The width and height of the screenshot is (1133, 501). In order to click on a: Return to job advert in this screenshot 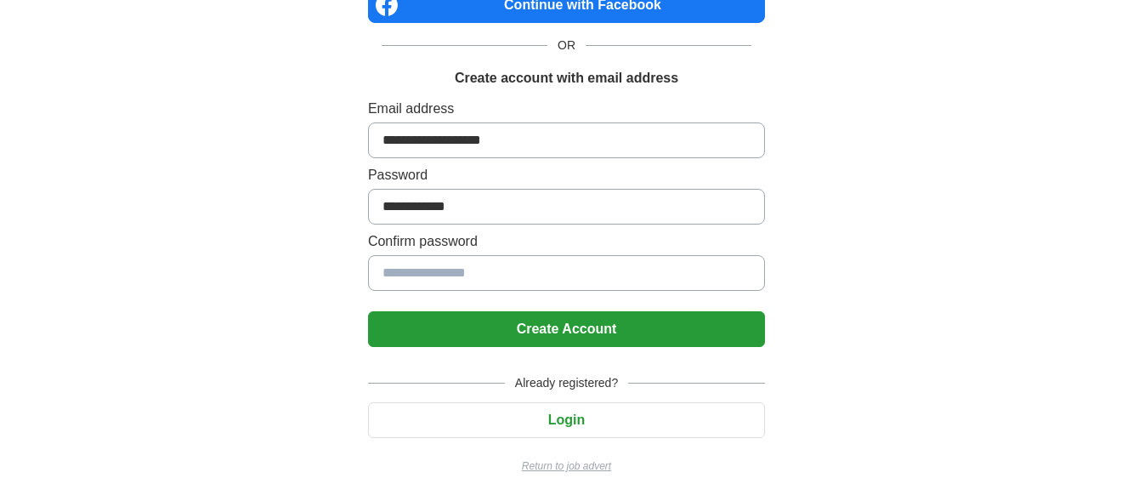, I will do `click(566, 466)`.